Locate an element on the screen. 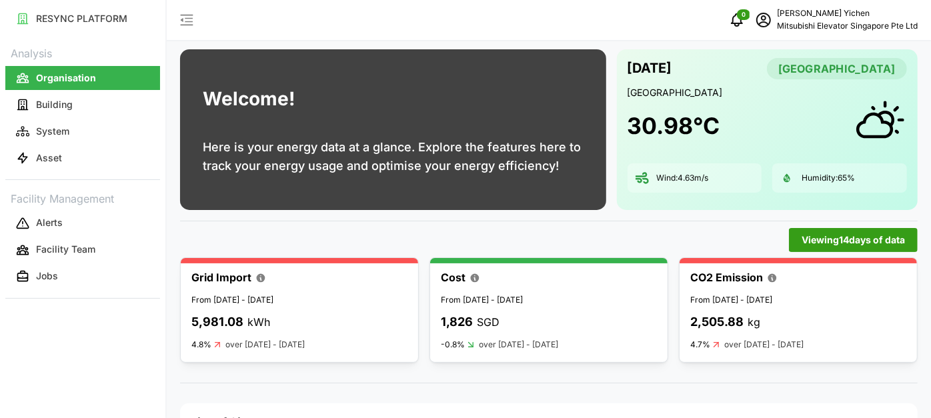 This screenshot has width=931, height=418. p: Facility Team is located at coordinates (65, 249).